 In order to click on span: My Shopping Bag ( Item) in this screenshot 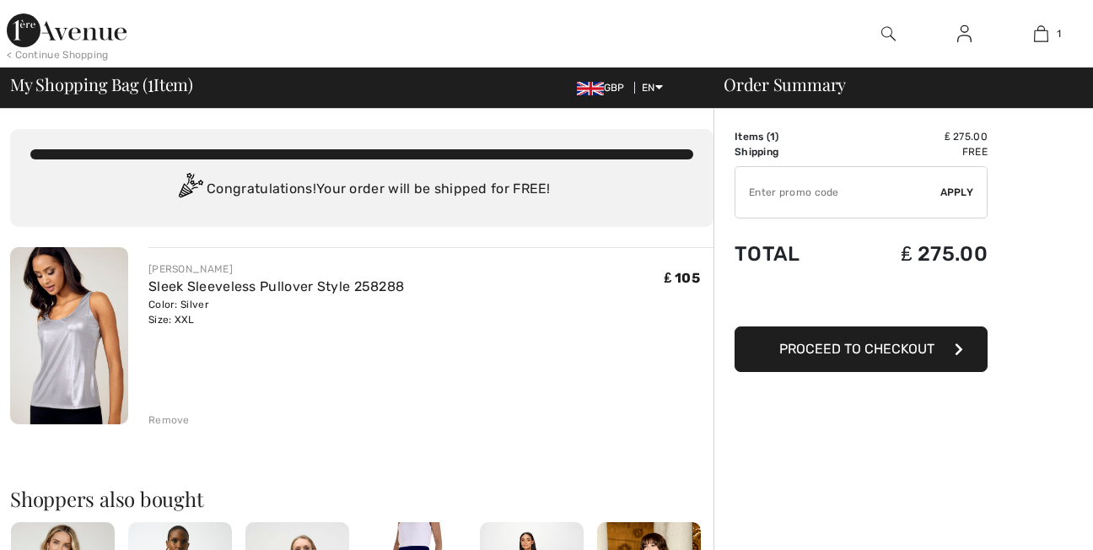, I will do `click(101, 84)`.